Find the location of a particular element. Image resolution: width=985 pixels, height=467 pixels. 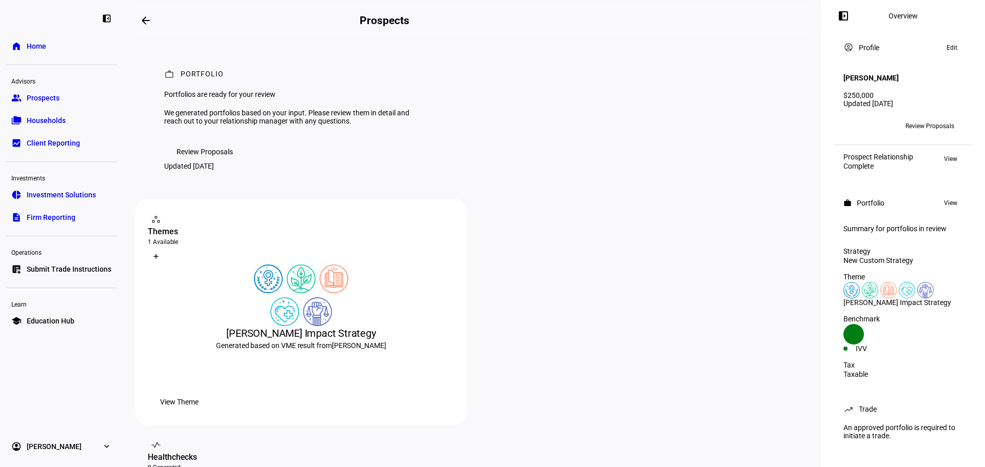

mat-icon: workspaces is located at coordinates (156, 219).